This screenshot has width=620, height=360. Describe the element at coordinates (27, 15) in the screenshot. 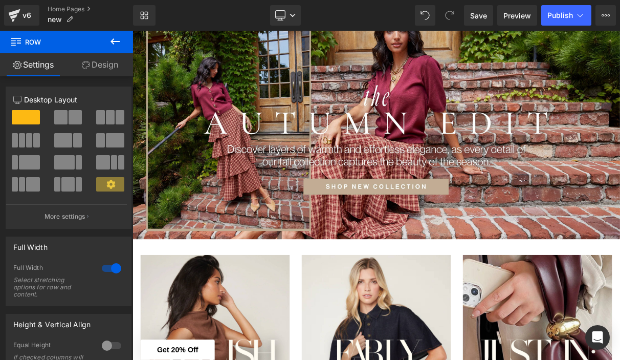

I see `div: v6` at that location.